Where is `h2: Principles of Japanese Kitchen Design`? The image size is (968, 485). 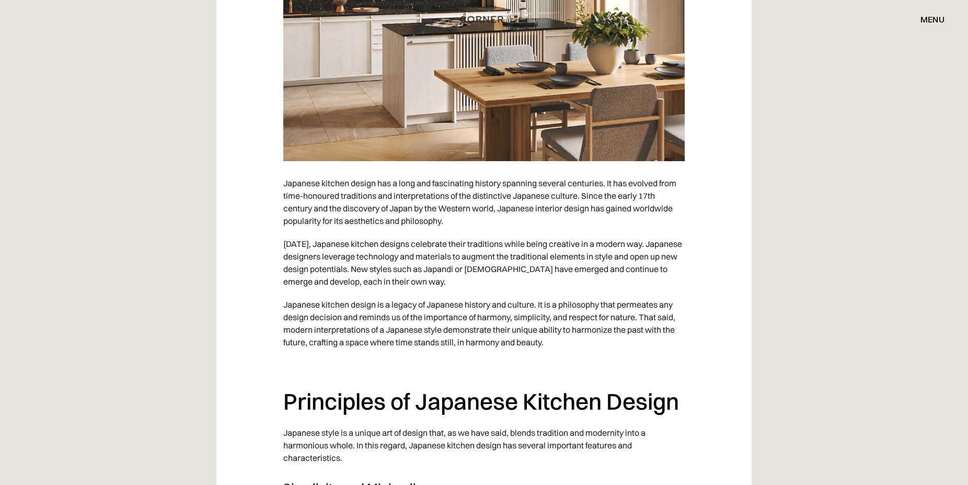 h2: Principles of Japanese Kitchen Design is located at coordinates (484, 401).